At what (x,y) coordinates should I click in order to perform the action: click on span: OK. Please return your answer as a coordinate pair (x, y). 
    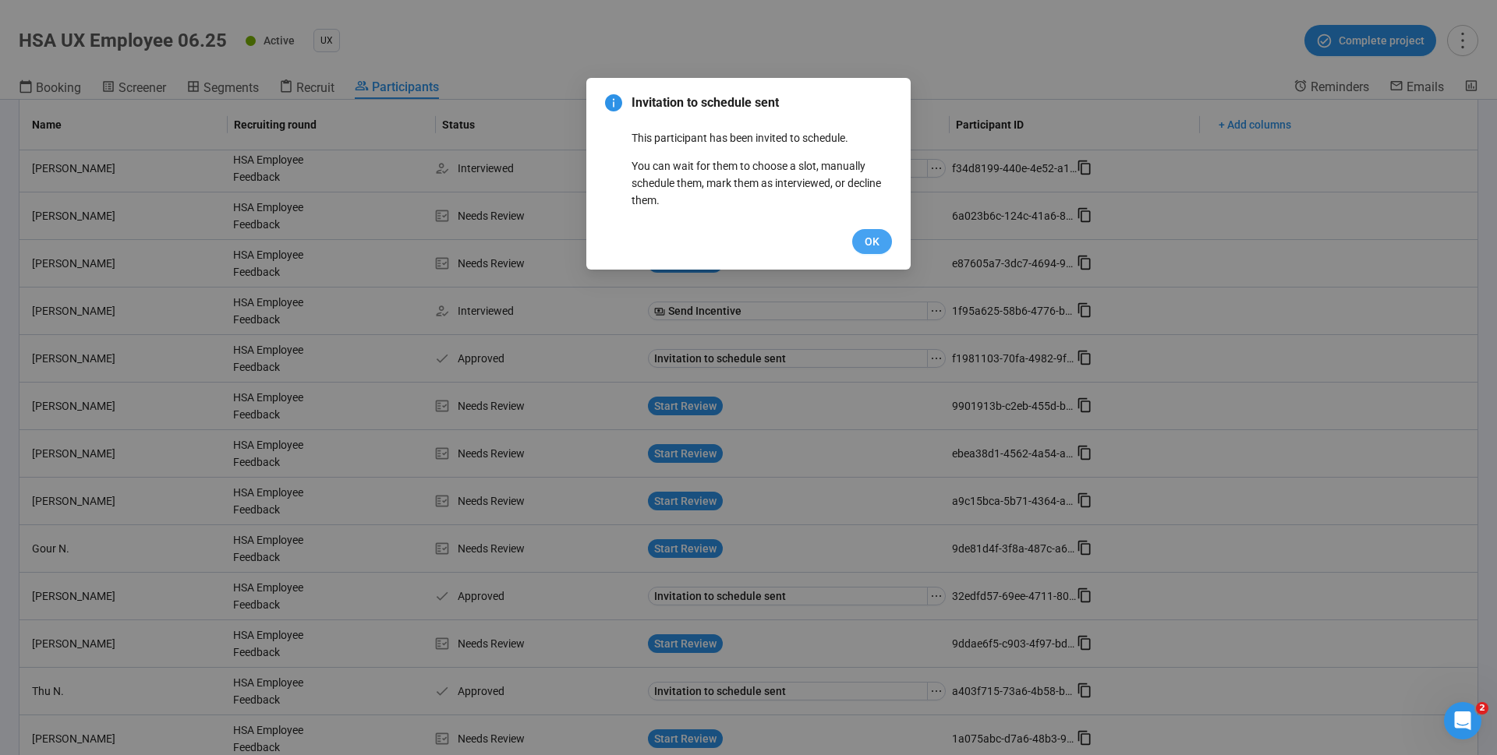
    Looking at the image, I should click on (872, 242).